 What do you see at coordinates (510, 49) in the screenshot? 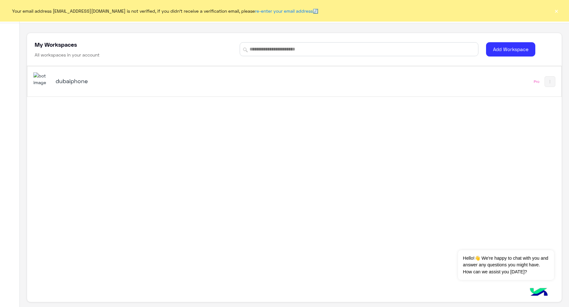
I see `button: Add Workspace` at bounding box center [510, 49].